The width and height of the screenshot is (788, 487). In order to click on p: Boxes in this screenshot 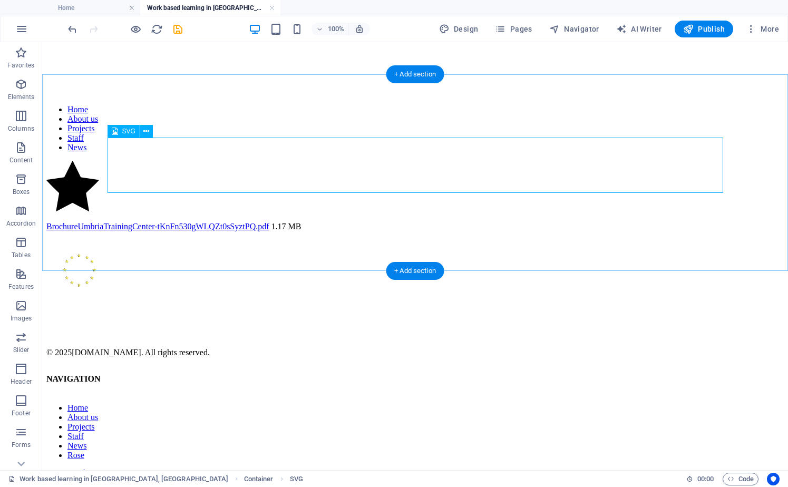, I will do `click(21, 192)`.